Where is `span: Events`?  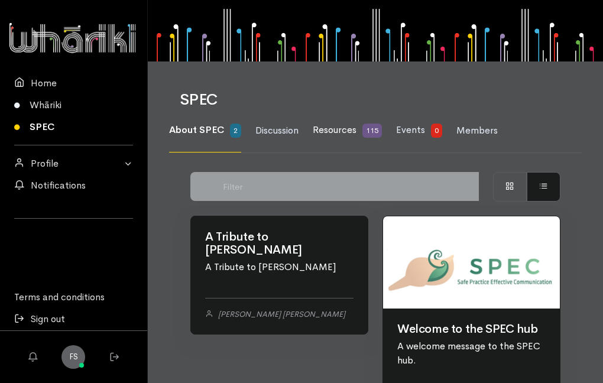 span: Events is located at coordinates (410, 129).